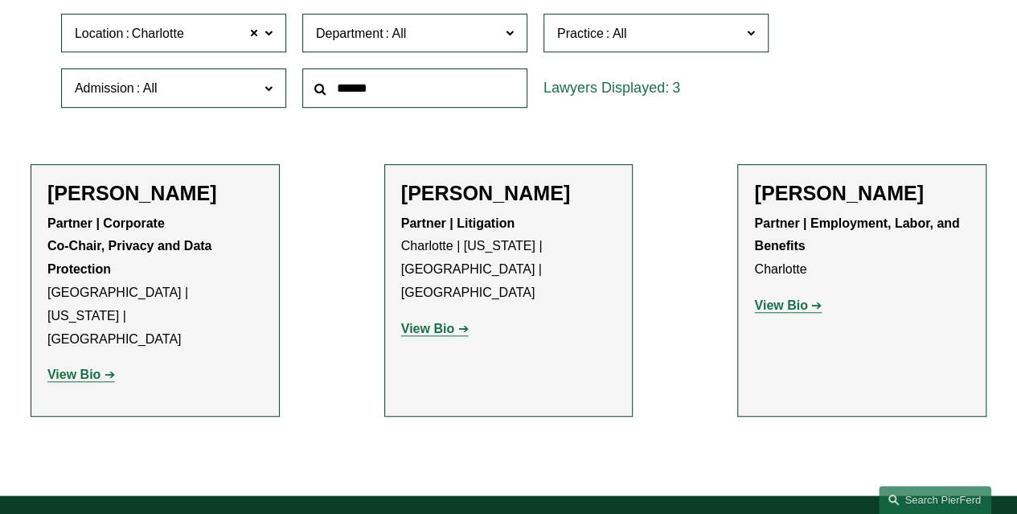  What do you see at coordinates (350, 33) in the screenshot?
I see `span: Department` at bounding box center [350, 33].